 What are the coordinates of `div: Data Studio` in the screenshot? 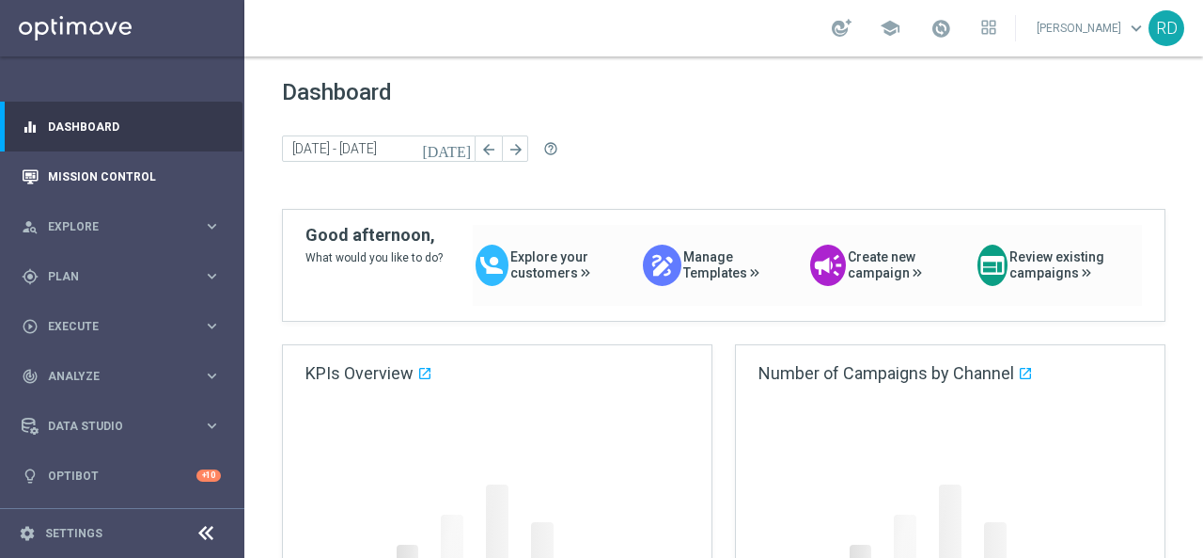 It's located at (112, 426).